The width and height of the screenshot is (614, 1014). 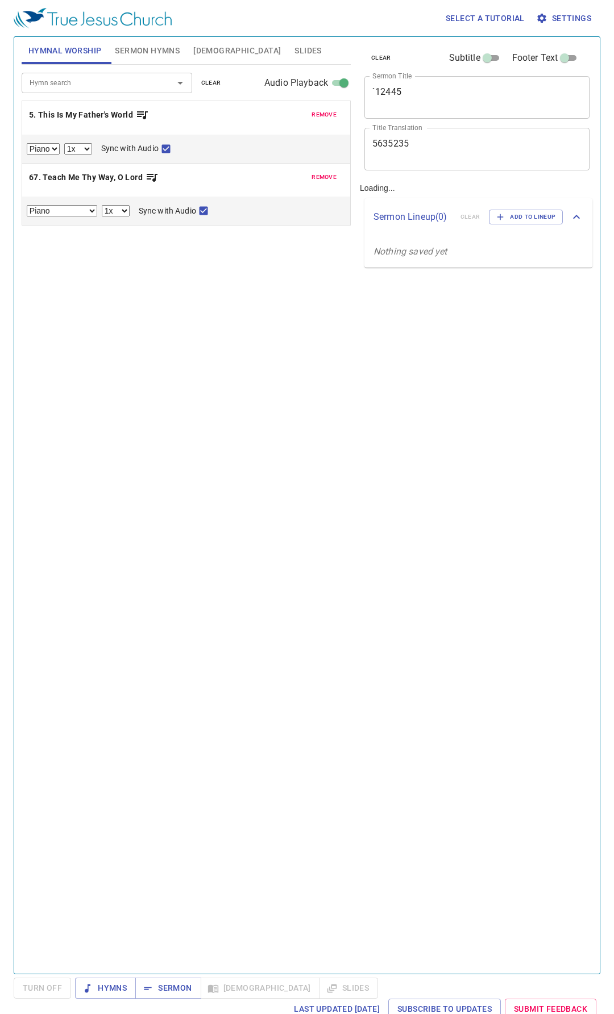 I want to click on span: Hymnal Worship, so click(x=65, y=51).